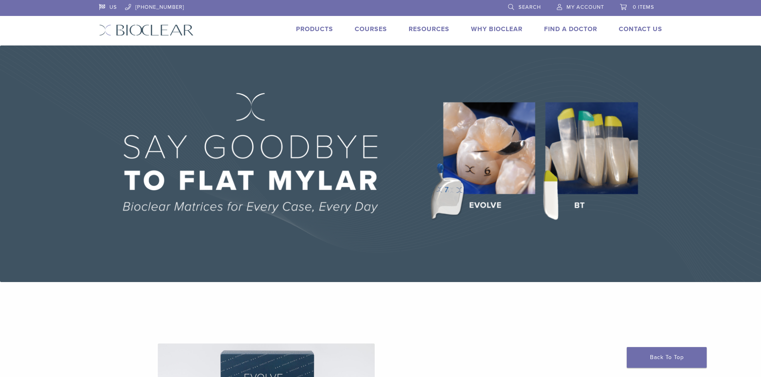 This screenshot has width=761, height=377. Describe the element at coordinates (643, 7) in the screenshot. I see `span: 0 items` at that location.